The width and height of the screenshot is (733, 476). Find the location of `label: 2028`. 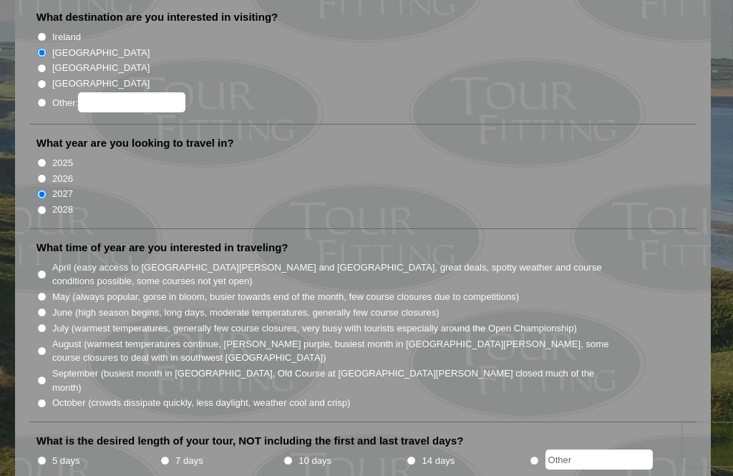

label: 2028 is located at coordinates (62, 210).